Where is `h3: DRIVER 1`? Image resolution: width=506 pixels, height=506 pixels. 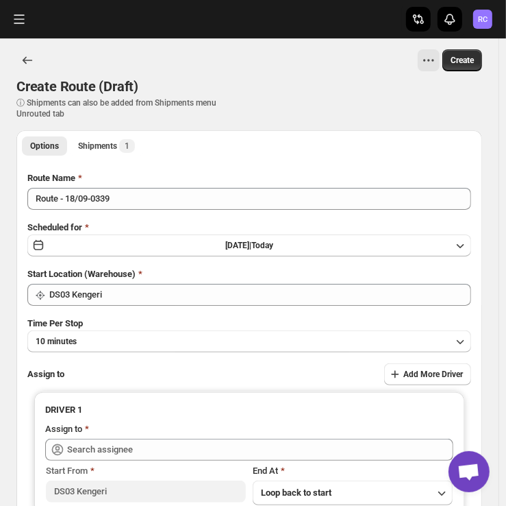 h3: DRIVER 1 is located at coordinates (249, 410).